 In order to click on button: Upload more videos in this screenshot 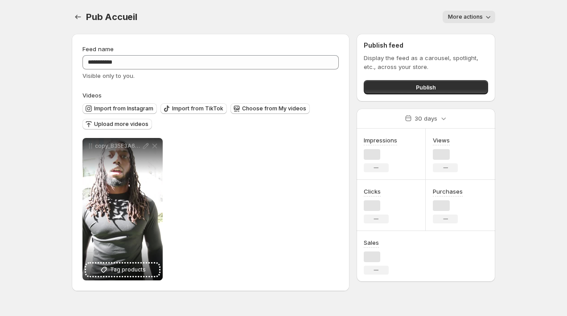, I will do `click(117, 124)`.